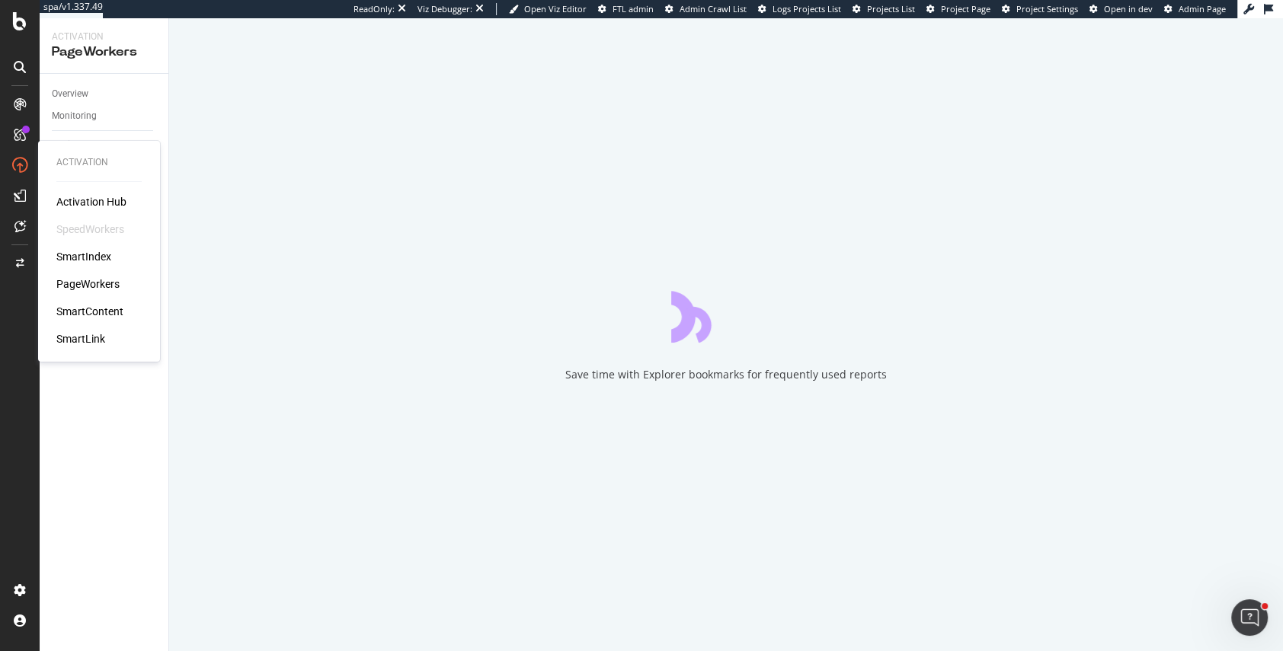  I want to click on div: SmartIndex, so click(84, 257).